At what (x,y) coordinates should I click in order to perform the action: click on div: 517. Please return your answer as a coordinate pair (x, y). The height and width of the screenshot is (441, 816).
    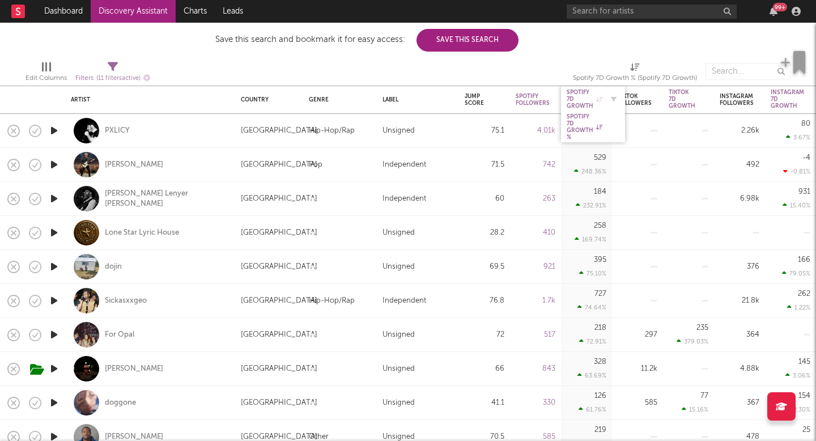
    Looking at the image, I should click on (535, 335).